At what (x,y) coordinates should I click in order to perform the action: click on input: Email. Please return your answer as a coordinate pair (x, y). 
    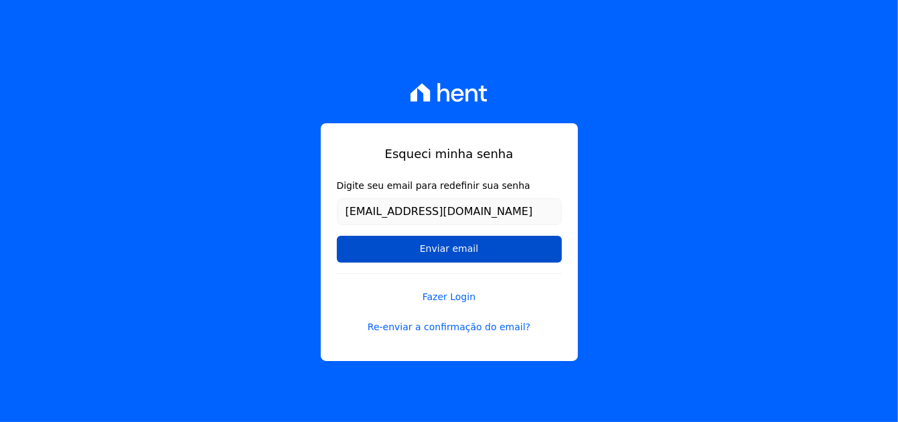
    Looking at the image, I should click on (449, 212).